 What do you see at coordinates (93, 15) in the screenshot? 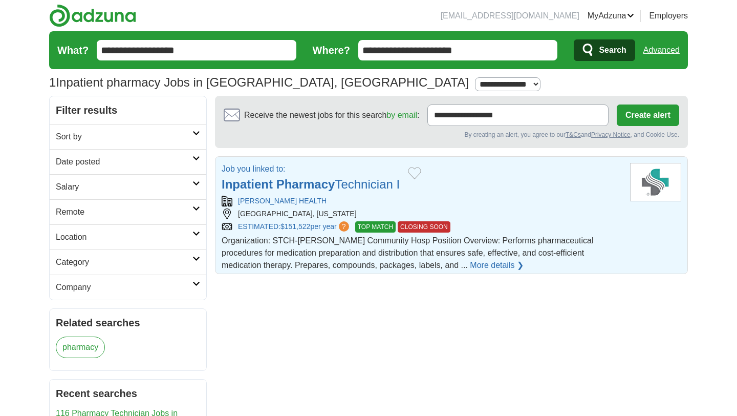
I see `img: Adzuna logo` at bounding box center [93, 15].